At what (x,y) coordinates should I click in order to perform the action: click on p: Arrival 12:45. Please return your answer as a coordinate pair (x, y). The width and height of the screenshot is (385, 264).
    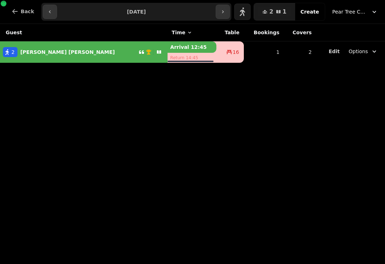
    Looking at the image, I should click on (192, 47).